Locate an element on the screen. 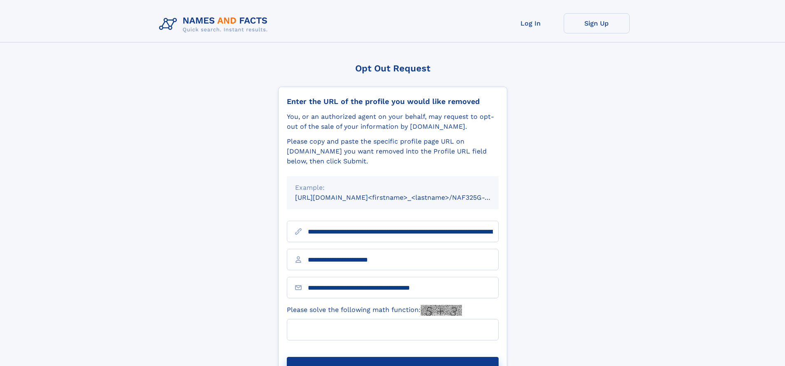 This screenshot has height=366, width=785. img: Logo Names and Facts is located at coordinates (215, 24).